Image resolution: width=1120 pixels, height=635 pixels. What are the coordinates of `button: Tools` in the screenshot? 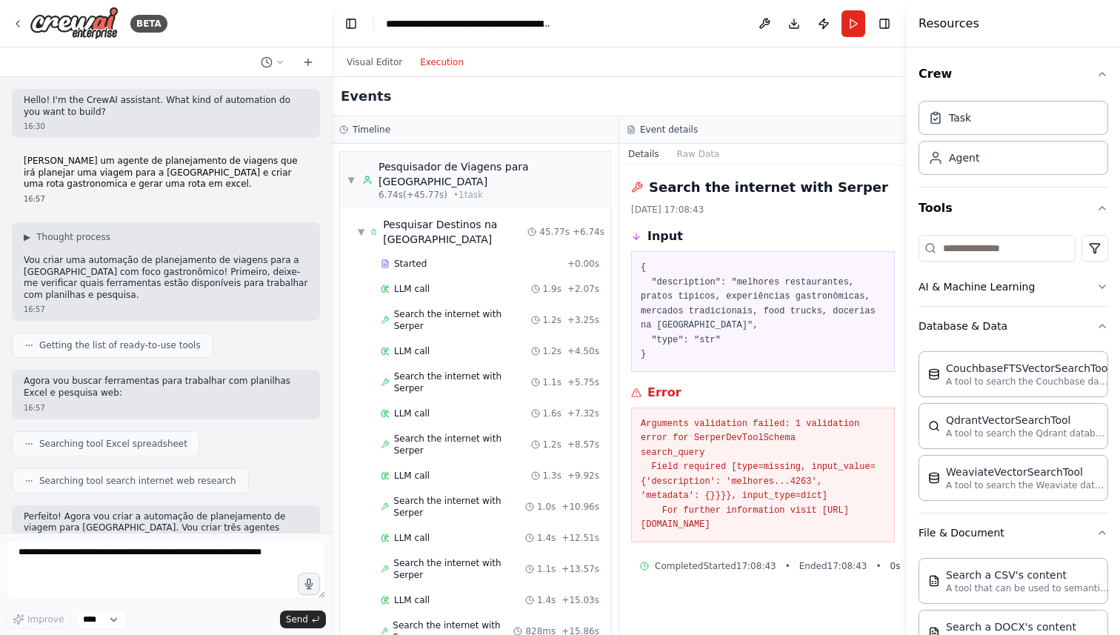 It's located at (1013, 208).